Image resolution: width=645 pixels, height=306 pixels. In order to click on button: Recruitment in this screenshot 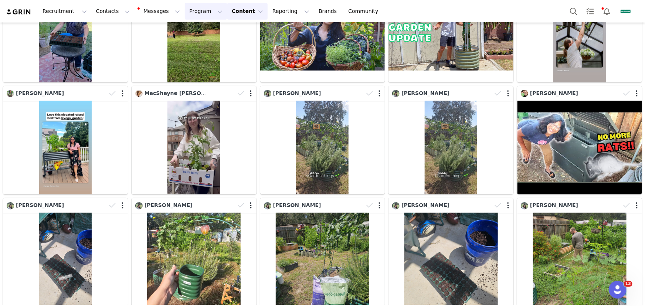, I will do `click(65, 11)`.